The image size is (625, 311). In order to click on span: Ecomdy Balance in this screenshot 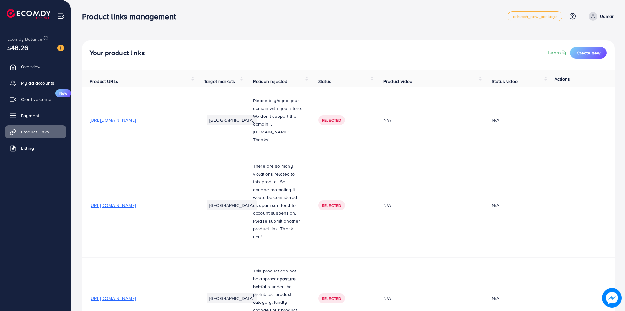, I will do `click(25, 39)`.